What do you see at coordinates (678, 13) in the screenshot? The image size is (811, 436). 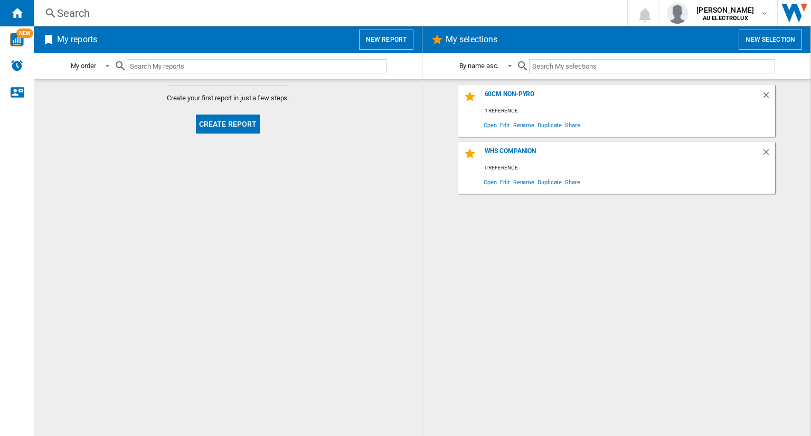 I see `img: profile.jpg` at bounding box center [678, 13].